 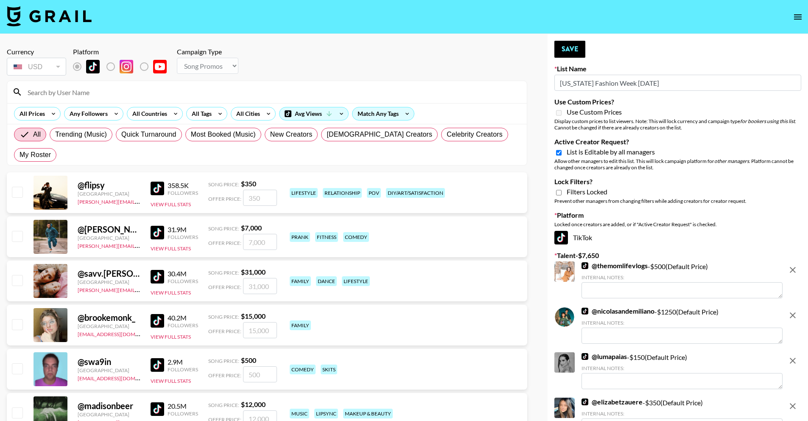 I want to click on img: Grail Talent, so click(x=49, y=16).